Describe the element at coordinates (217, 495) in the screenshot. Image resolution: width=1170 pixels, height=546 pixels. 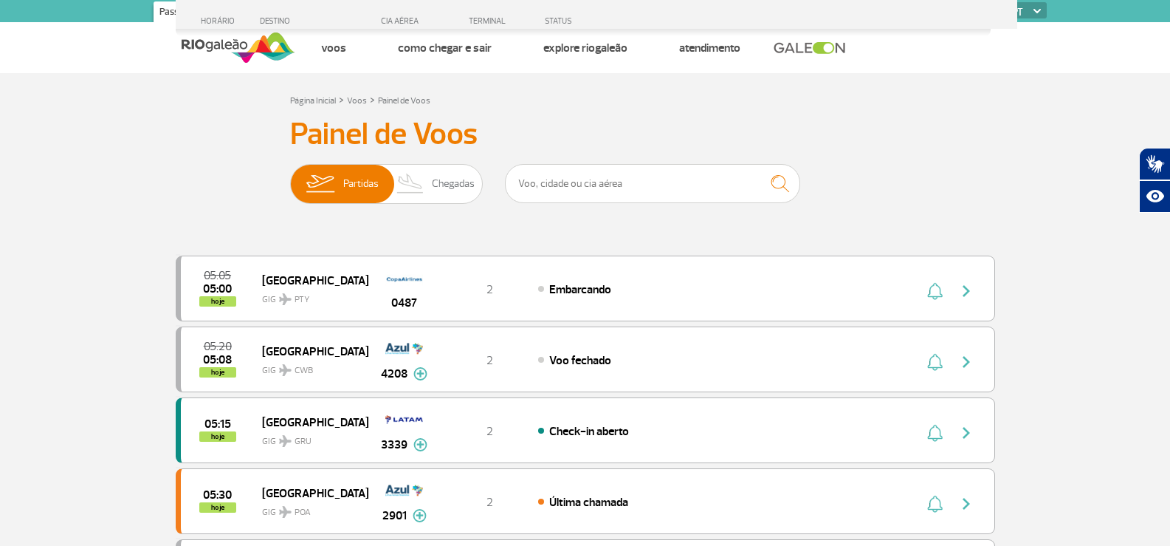
I see `span: 2025-08-28 05:30:00` at that location.